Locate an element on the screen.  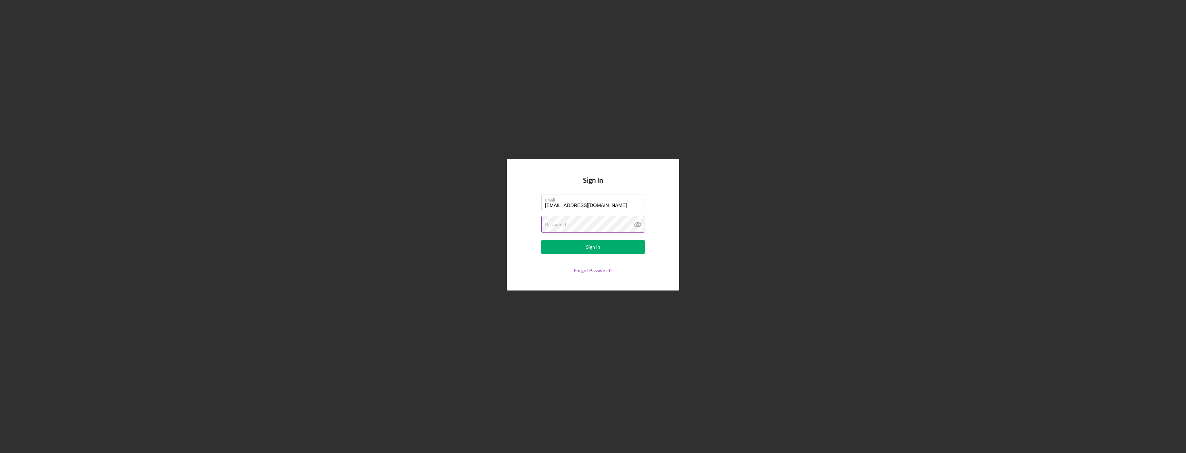
button: Sign In is located at coordinates (593, 247).